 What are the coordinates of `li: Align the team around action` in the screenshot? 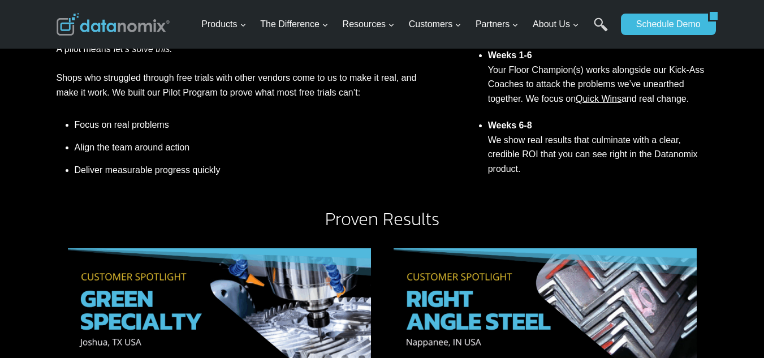 It's located at (249, 148).